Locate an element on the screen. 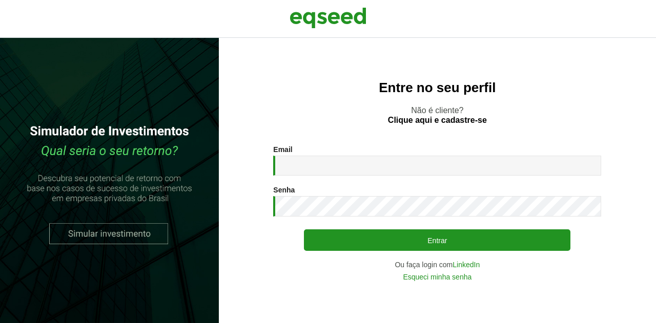 This screenshot has width=656, height=323. a: Esqueci minha senha is located at coordinates (437, 277).